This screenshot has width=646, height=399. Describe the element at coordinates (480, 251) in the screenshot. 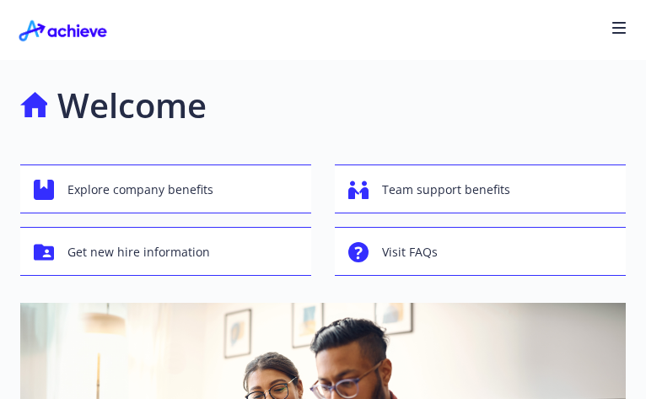

I see `button: Visit FAQs` at that location.